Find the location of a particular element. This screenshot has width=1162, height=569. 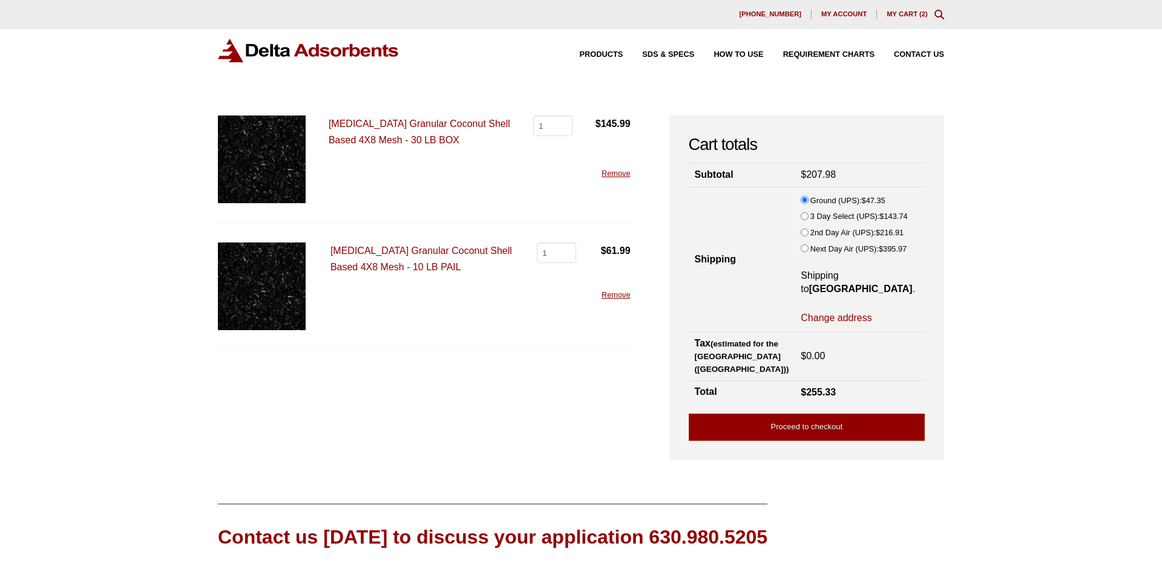

div: Toggle Modal Content is located at coordinates (939, 15).